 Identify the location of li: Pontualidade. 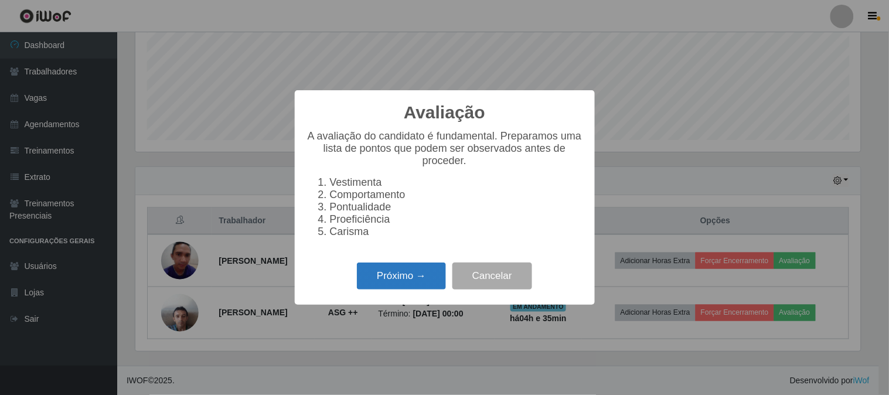
(456, 207).